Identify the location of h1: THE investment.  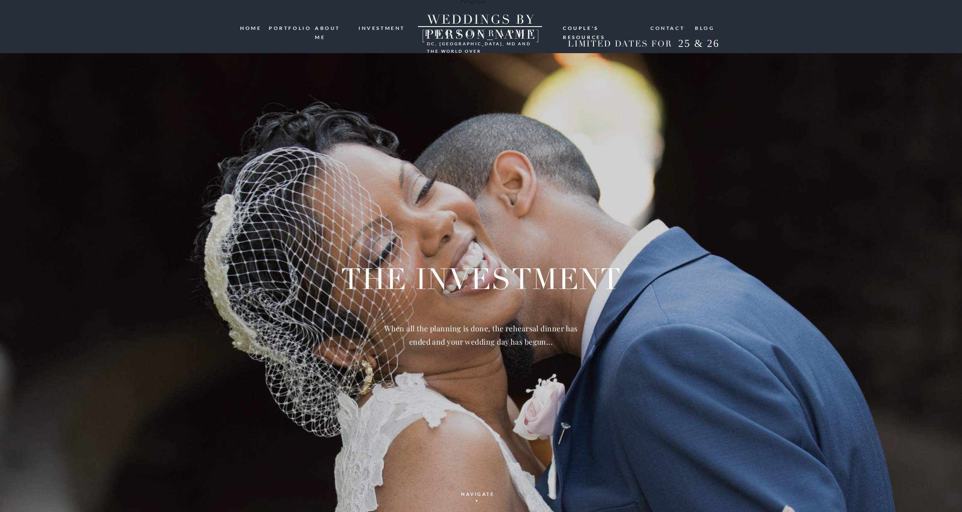
(481, 280).